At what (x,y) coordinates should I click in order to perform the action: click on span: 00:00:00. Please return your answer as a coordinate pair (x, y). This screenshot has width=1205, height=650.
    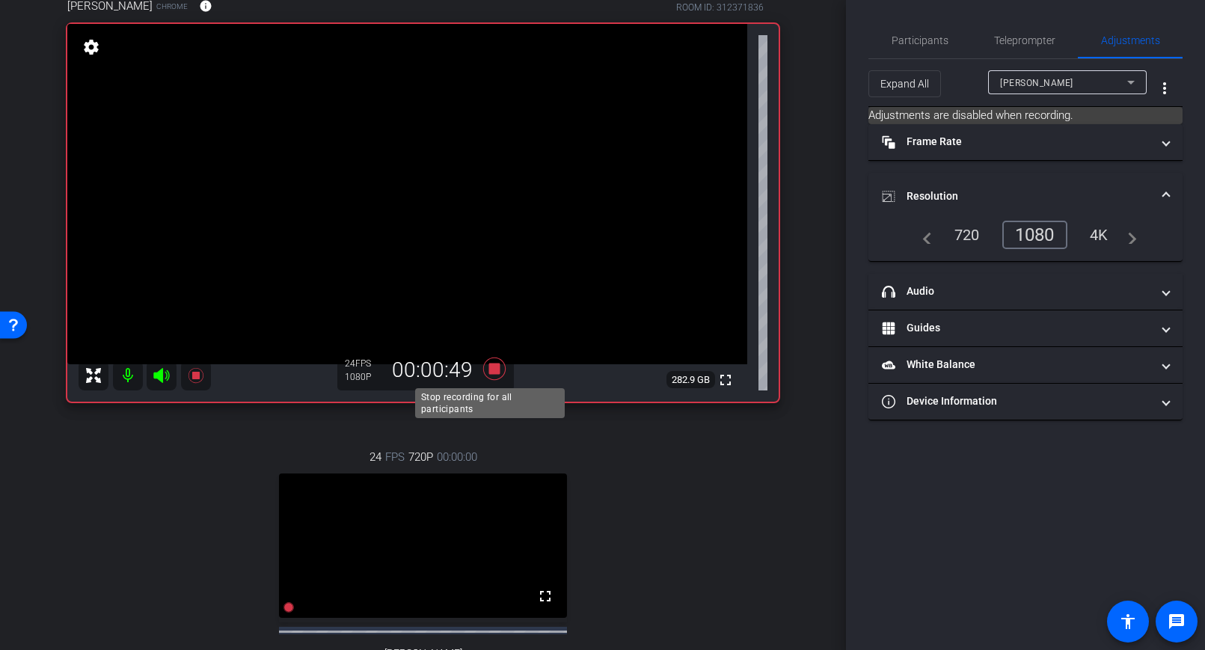
    Looking at the image, I should click on (457, 457).